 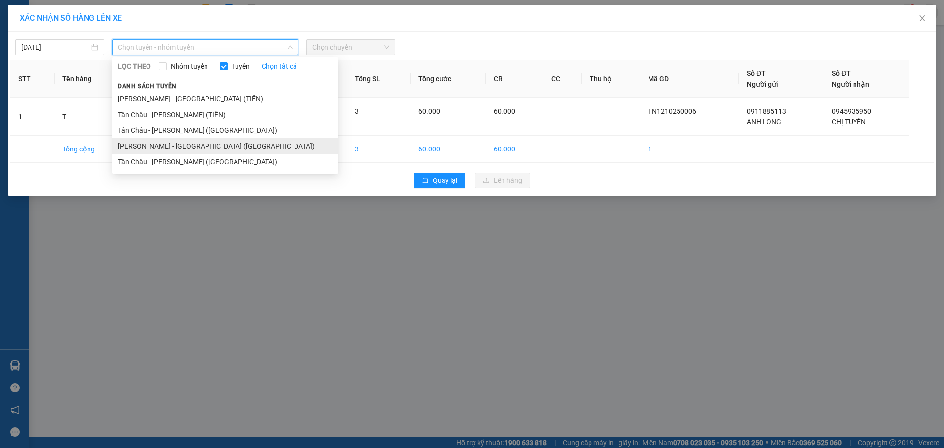 I want to click on span: Người nhận, so click(x=851, y=84).